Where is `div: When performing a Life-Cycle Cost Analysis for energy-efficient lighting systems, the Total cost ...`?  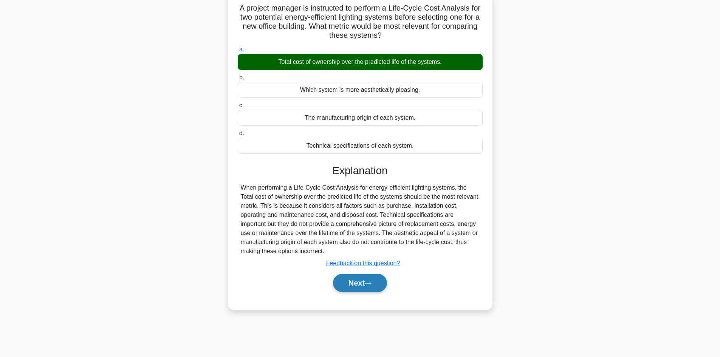
div: When performing a Life-Cycle Cost Analysis for energy-efficient lighting systems, the Total cost ... is located at coordinates (360, 220).